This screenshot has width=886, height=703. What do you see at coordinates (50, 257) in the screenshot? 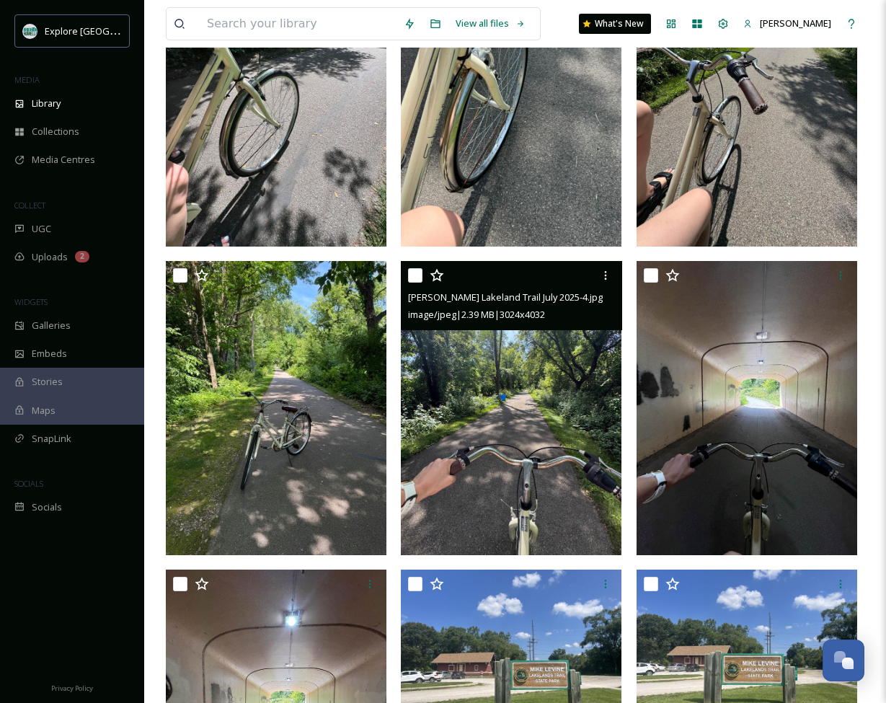
I see `span: Uploads` at bounding box center [50, 257].